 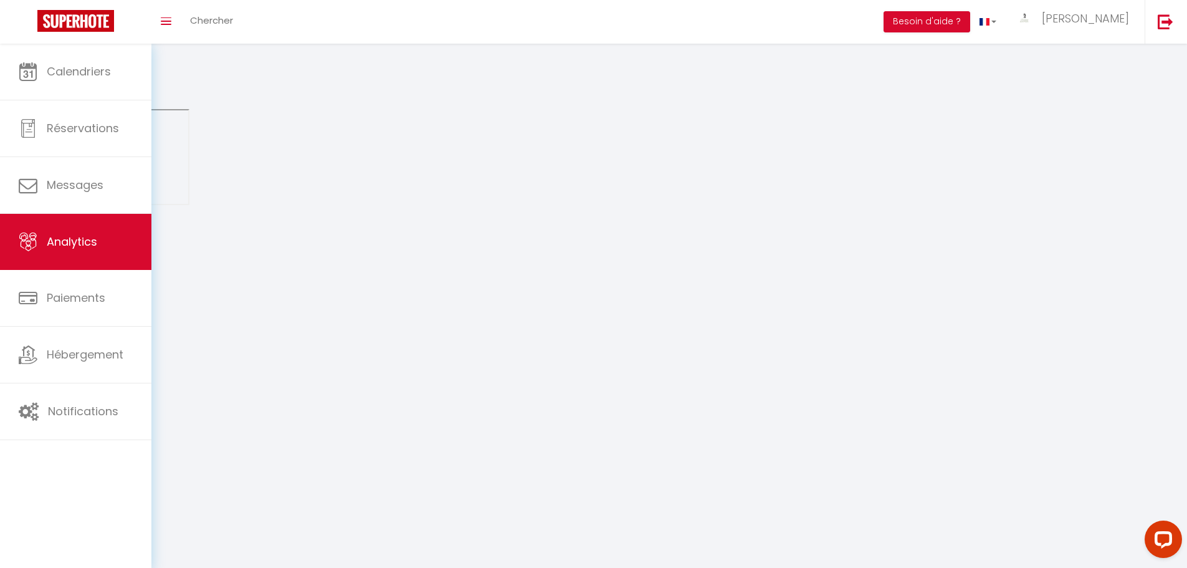 I want to click on span: Analytics, so click(x=72, y=241).